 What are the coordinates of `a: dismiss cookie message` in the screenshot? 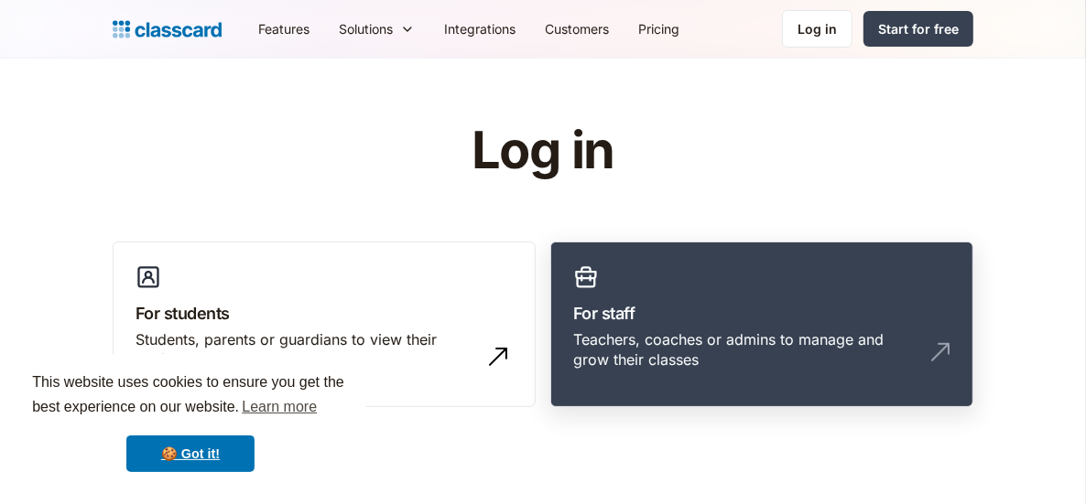 It's located at (190, 454).